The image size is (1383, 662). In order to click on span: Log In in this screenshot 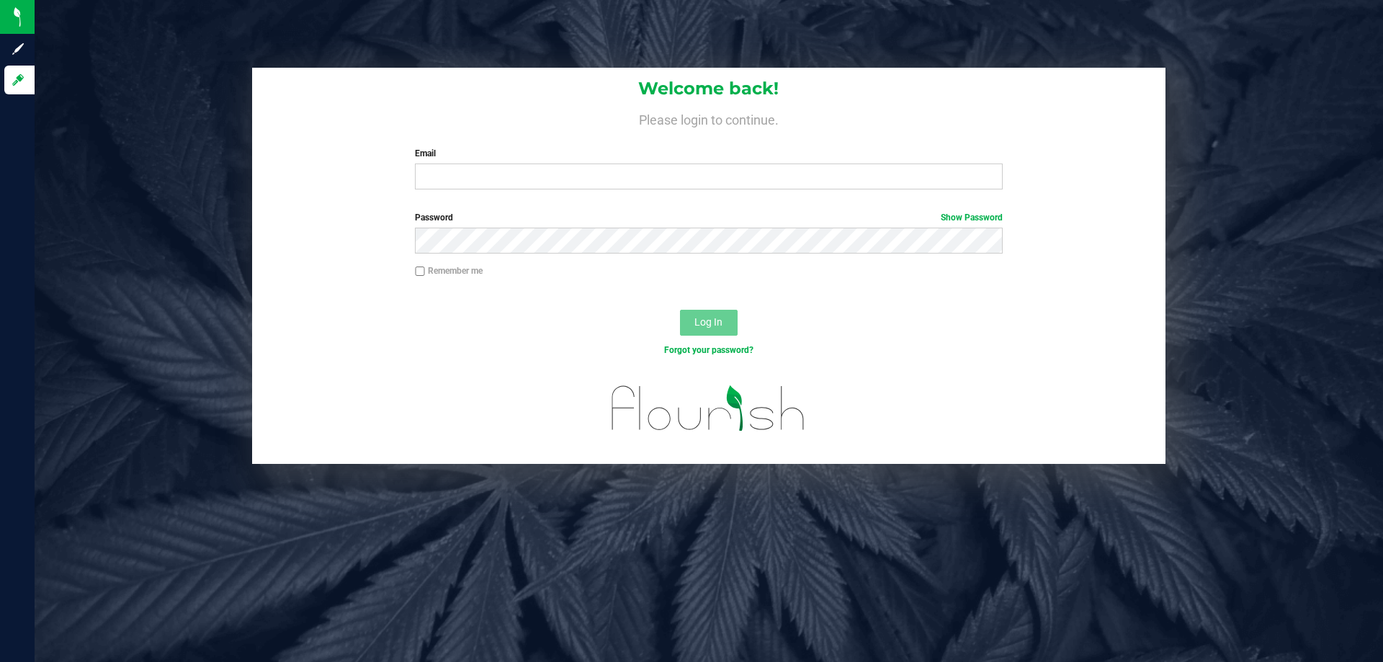, I will do `click(708, 322)`.